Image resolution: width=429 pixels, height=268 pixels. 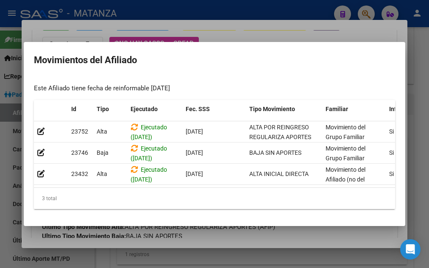 What do you see at coordinates (337, 109) in the screenshot?
I see `span: Familiar` at bounding box center [337, 109].